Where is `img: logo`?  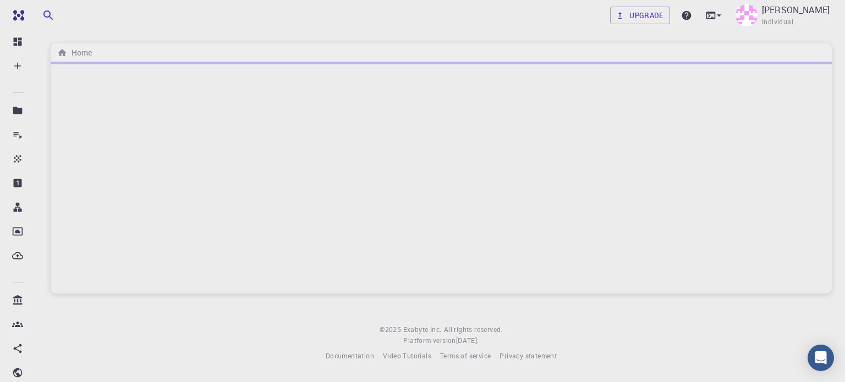
img: logo is located at coordinates (17, 15).